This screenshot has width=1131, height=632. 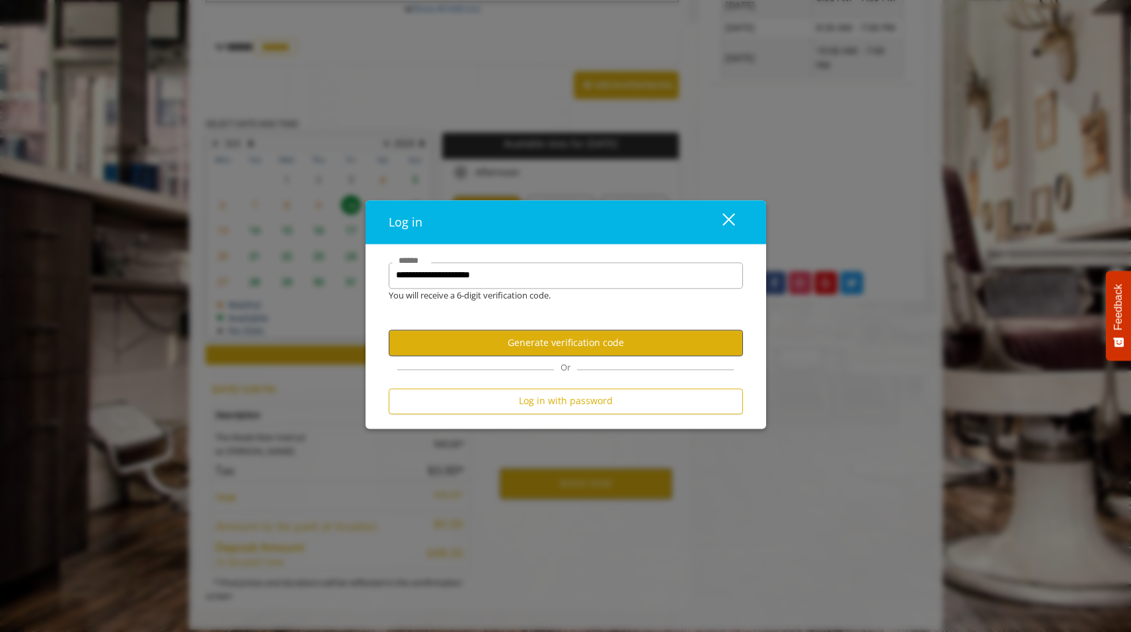 I want to click on button: close dialog, so click(x=720, y=222).